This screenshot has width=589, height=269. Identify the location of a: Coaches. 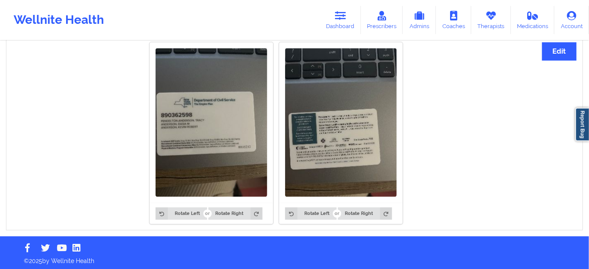
(453, 20).